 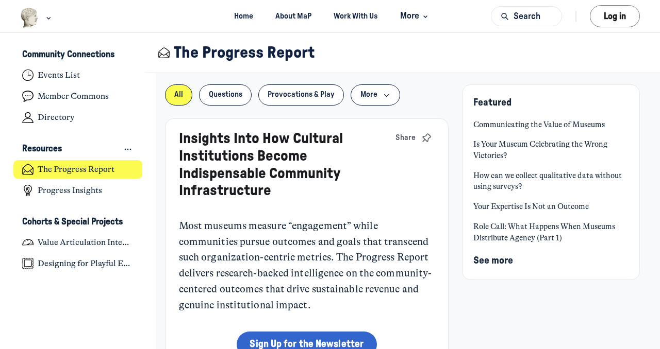 I want to click on a: Progress Insights, so click(x=78, y=191).